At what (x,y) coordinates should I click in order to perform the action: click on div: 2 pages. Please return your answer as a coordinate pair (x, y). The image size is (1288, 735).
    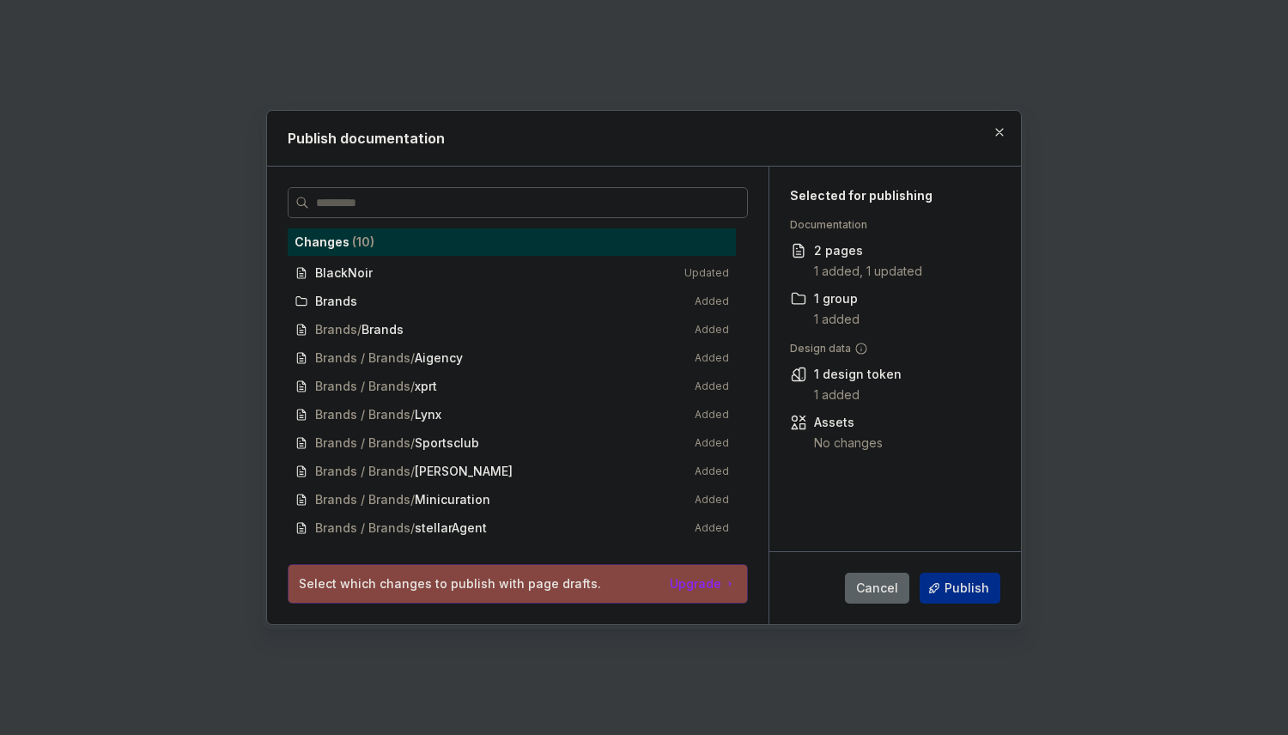
    Looking at the image, I should click on (868, 251).